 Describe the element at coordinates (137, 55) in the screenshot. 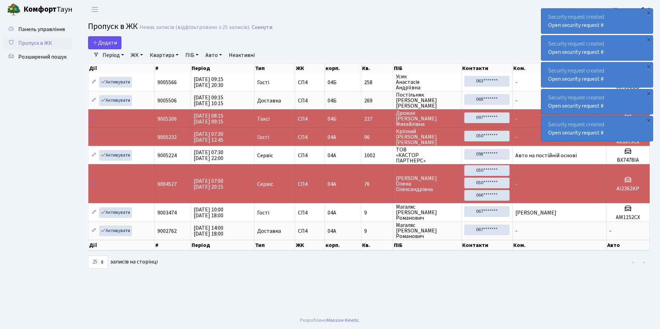

I see `a: ЖК` at that location.